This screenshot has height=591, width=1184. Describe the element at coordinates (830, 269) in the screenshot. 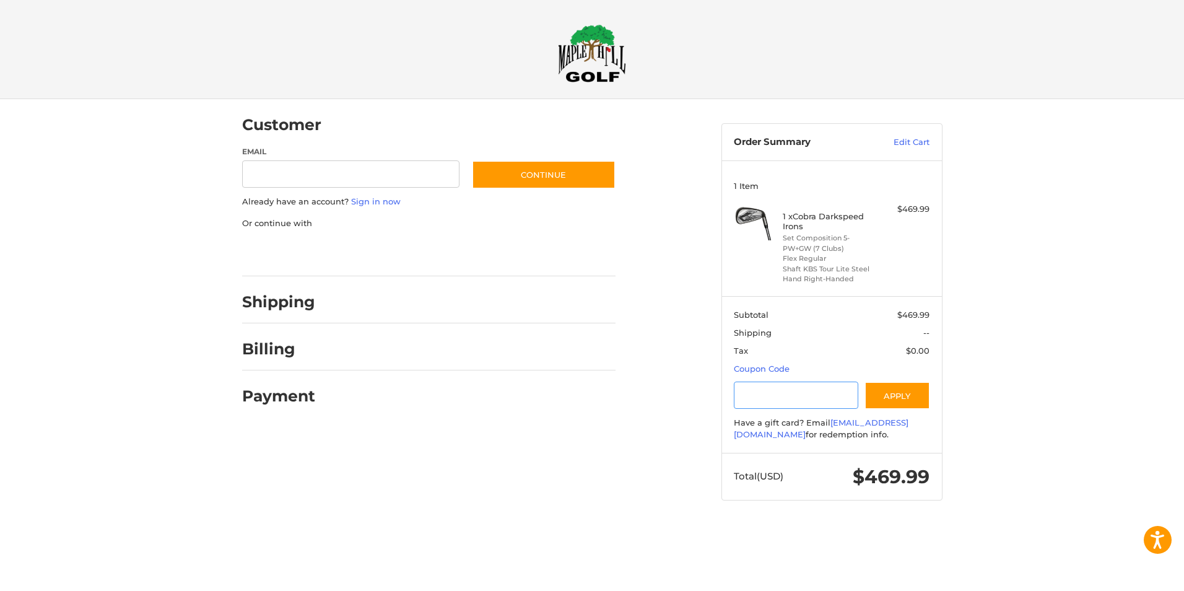

I see `li: Shaft KBS Tour Lite Steel` at that location.